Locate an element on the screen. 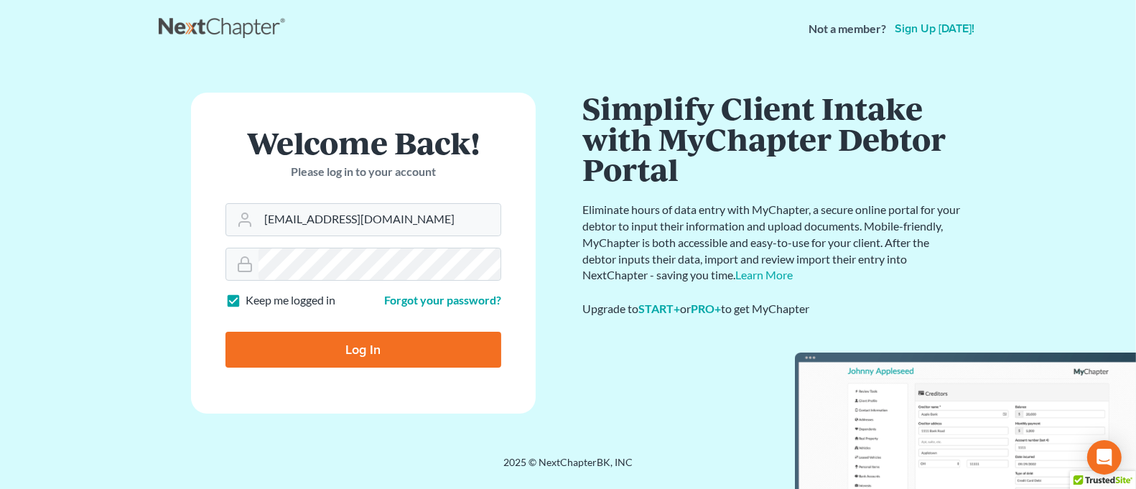 The width and height of the screenshot is (1136, 489). a: Forgot your password? is located at coordinates (442, 299).